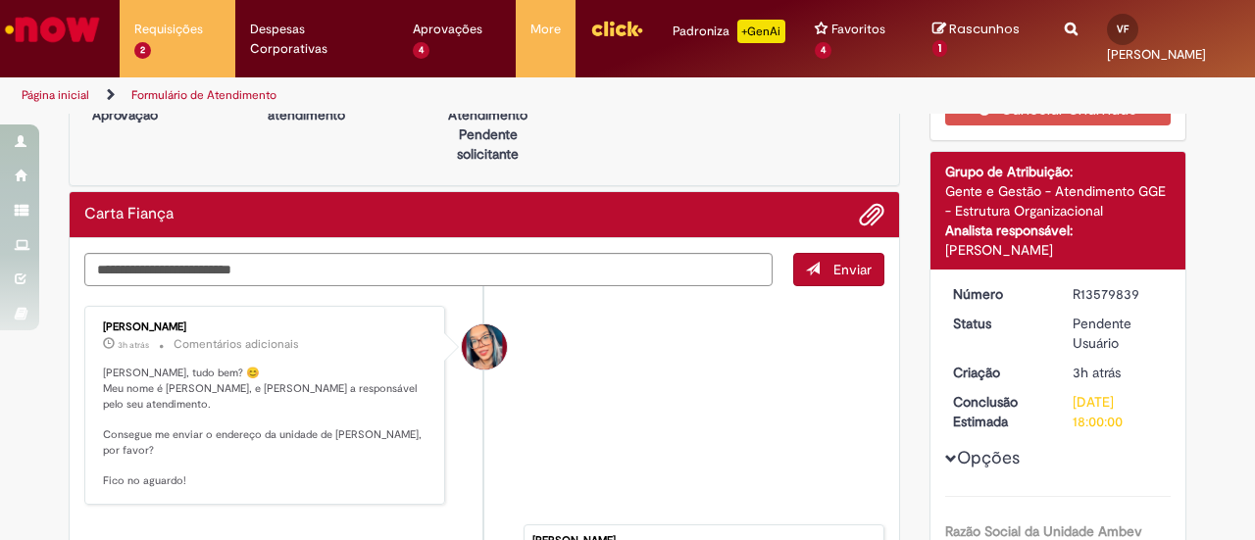 The width and height of the screenshot is (1255, 540). Describe the element at coordinates (52, 29) in the screenshot. I see `img: ServiceNow` at that location.